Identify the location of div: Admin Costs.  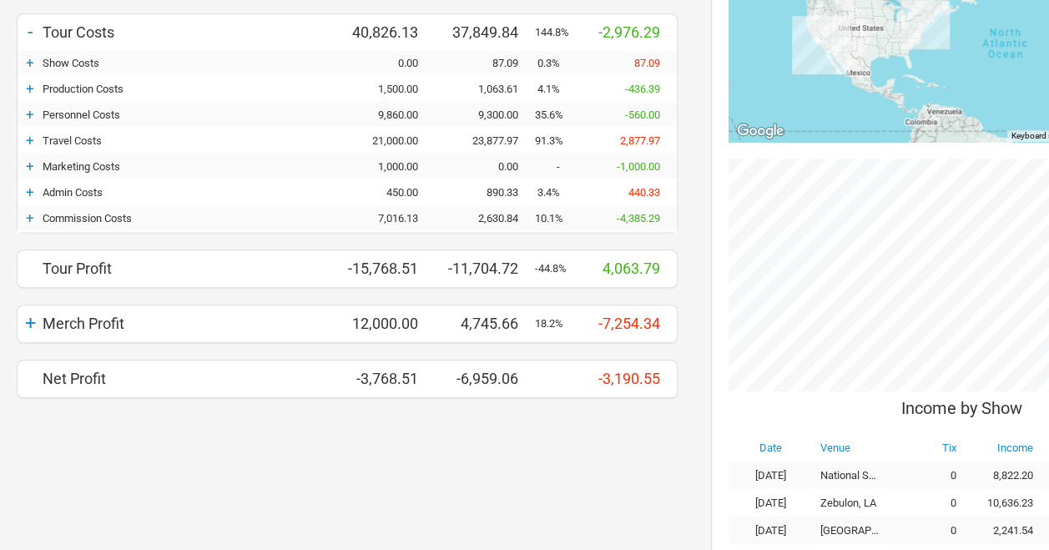
(189, 192).